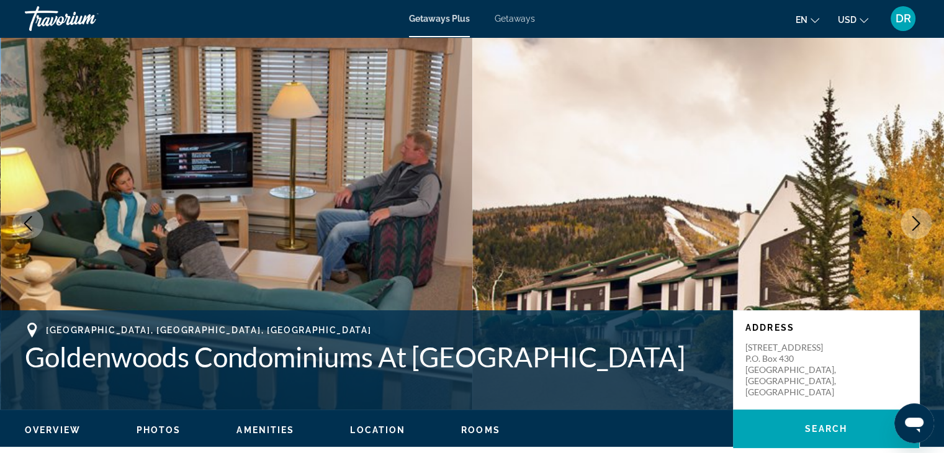 Image resolution: width=944 pixels, height=453 pixels. I want to click on span: USD, so click(847, 20).